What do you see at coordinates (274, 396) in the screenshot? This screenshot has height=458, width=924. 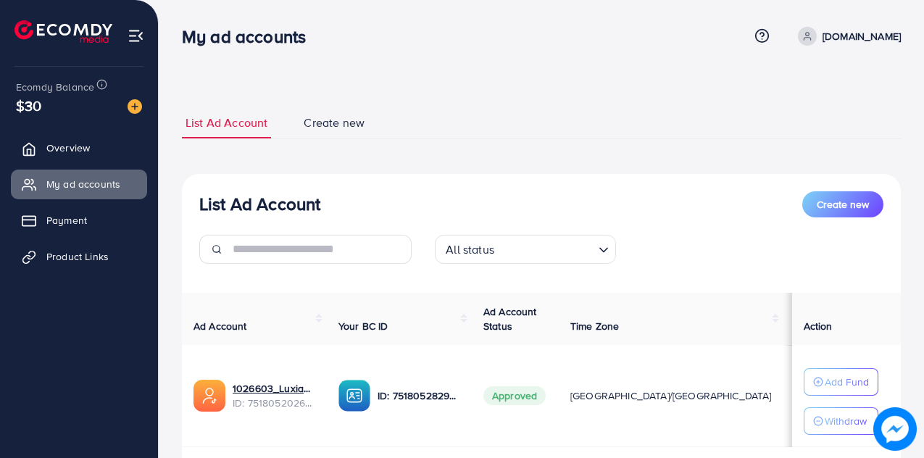 I see `div: <span class='underline'>1026603_Luxia_1750433190642</span></br>7518052026253918226` at bounding box center [274, 396].